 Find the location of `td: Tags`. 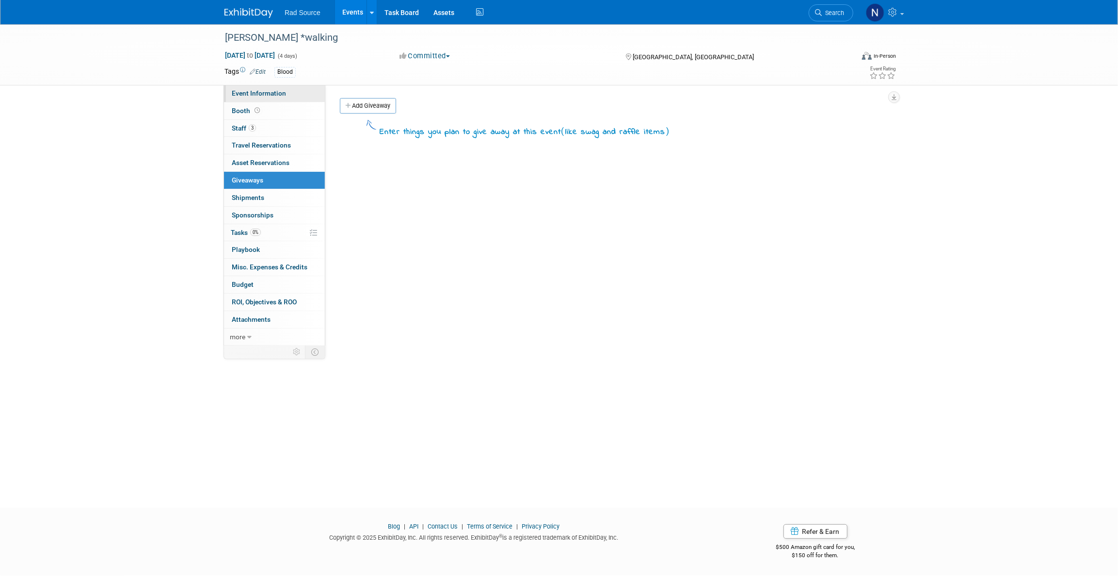

td: Tags is located at coordinates (245, 72).